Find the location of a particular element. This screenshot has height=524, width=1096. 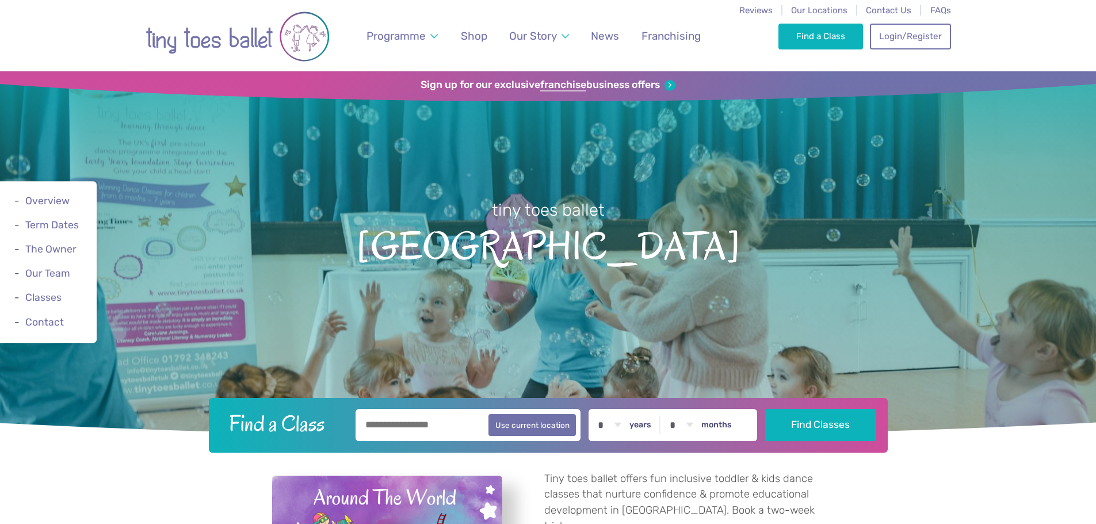

a: The Owner is located at coordinates (51, 249).